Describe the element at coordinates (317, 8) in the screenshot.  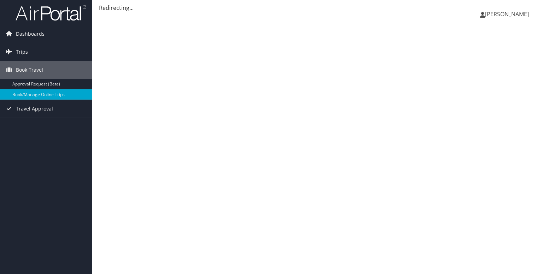
I see `div: Redirecting...` at that location.